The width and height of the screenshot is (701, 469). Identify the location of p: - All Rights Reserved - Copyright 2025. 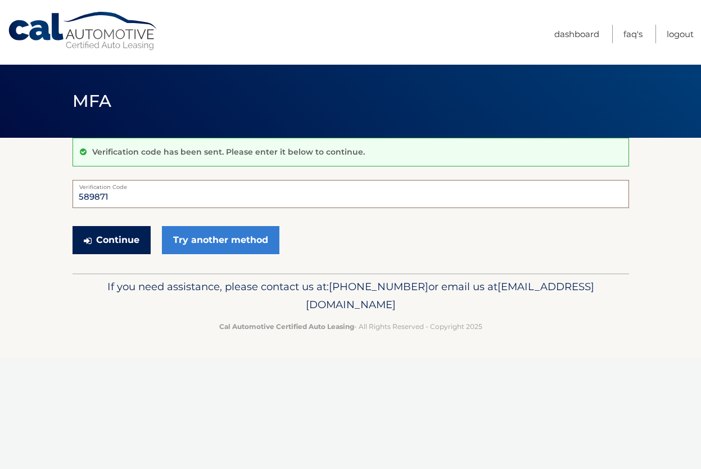
(351, 326).